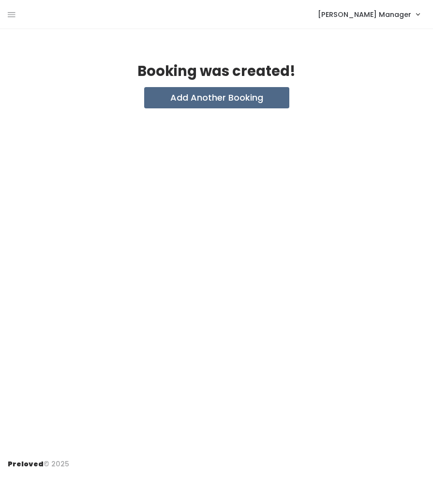 The image size is (433, 477). I want to click on a: Add Another Booking, so click(217, 98).